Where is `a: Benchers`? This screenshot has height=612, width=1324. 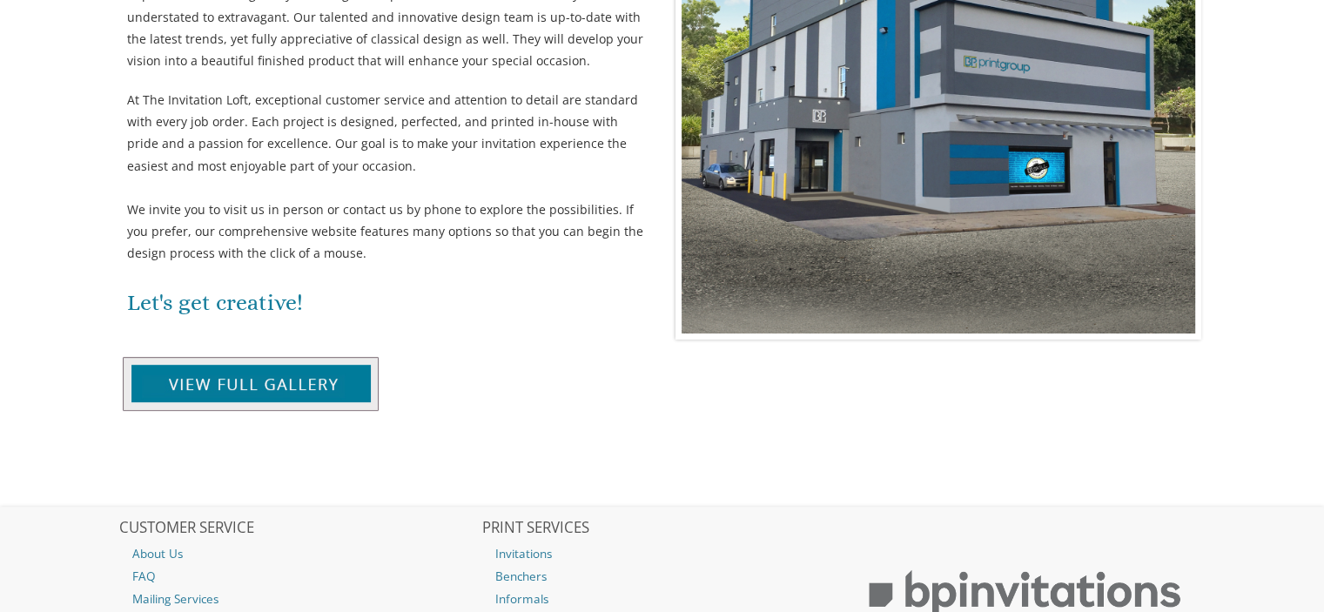
a: Benchers is located at coordinates (663, 576).